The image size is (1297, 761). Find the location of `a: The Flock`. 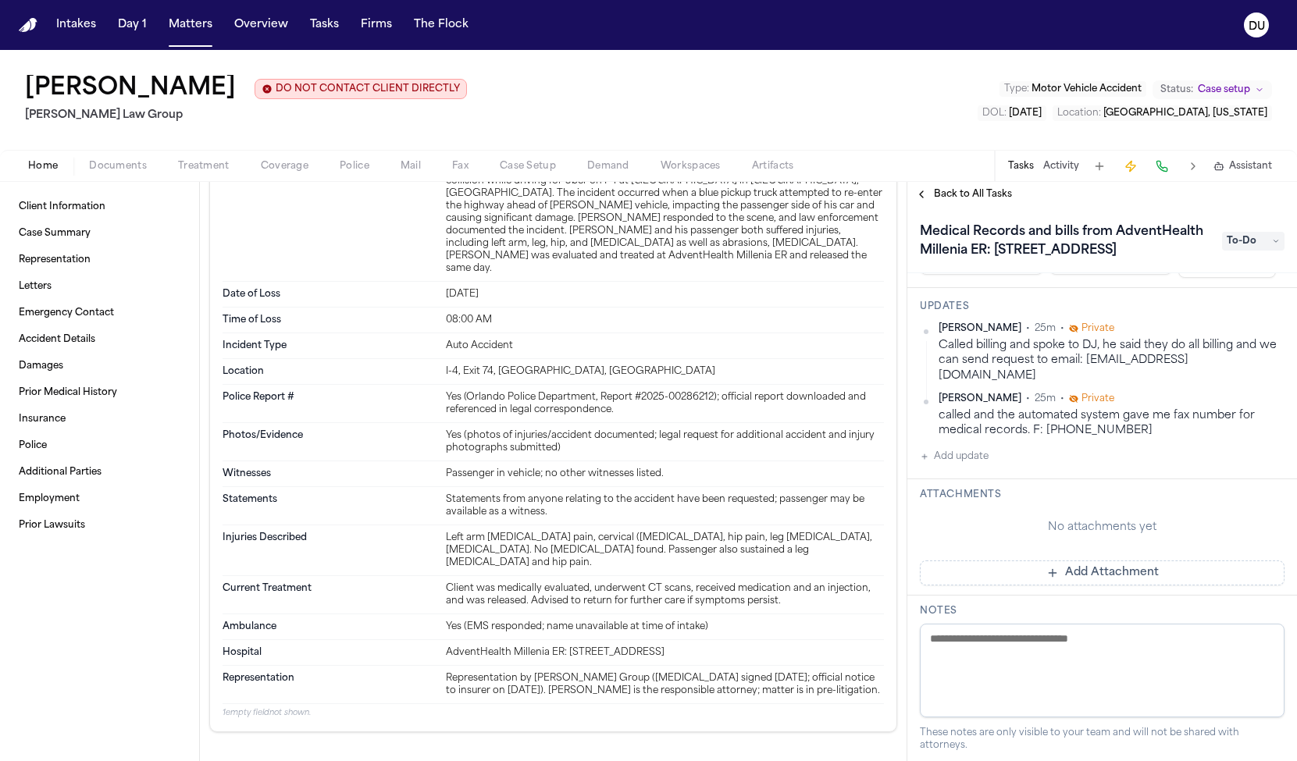

a: The Flock is located at coordinates (441, 25).